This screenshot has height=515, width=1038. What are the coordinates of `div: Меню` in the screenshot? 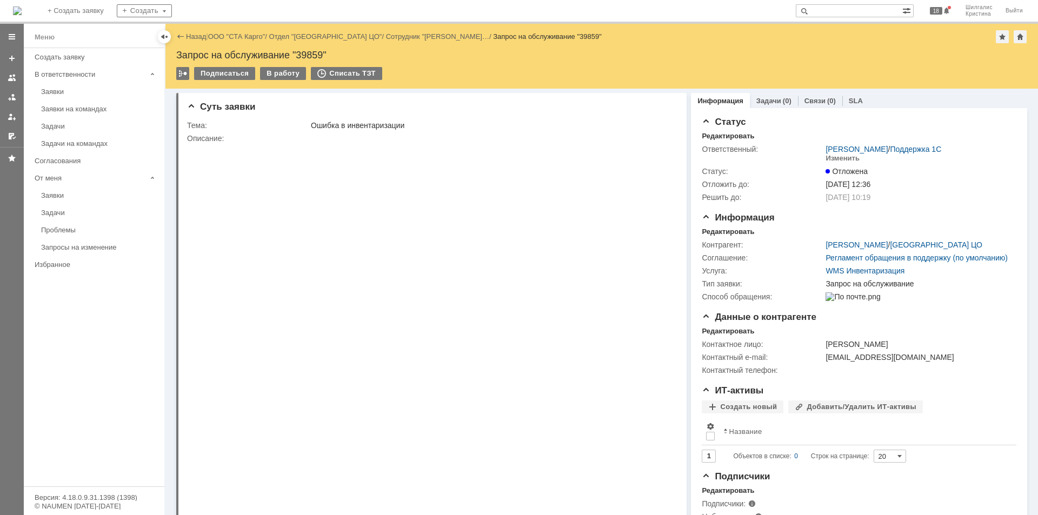 It's located at (44, 37).